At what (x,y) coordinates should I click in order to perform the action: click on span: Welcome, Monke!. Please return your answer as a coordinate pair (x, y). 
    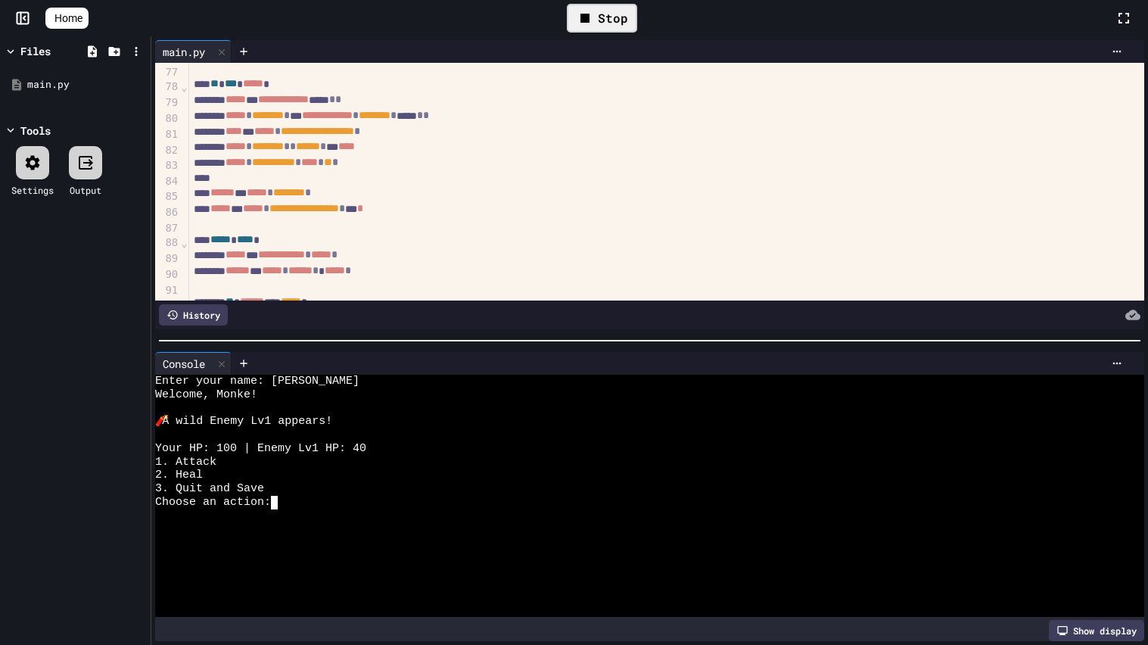
    Looking at the image, I should click on (206, 395).